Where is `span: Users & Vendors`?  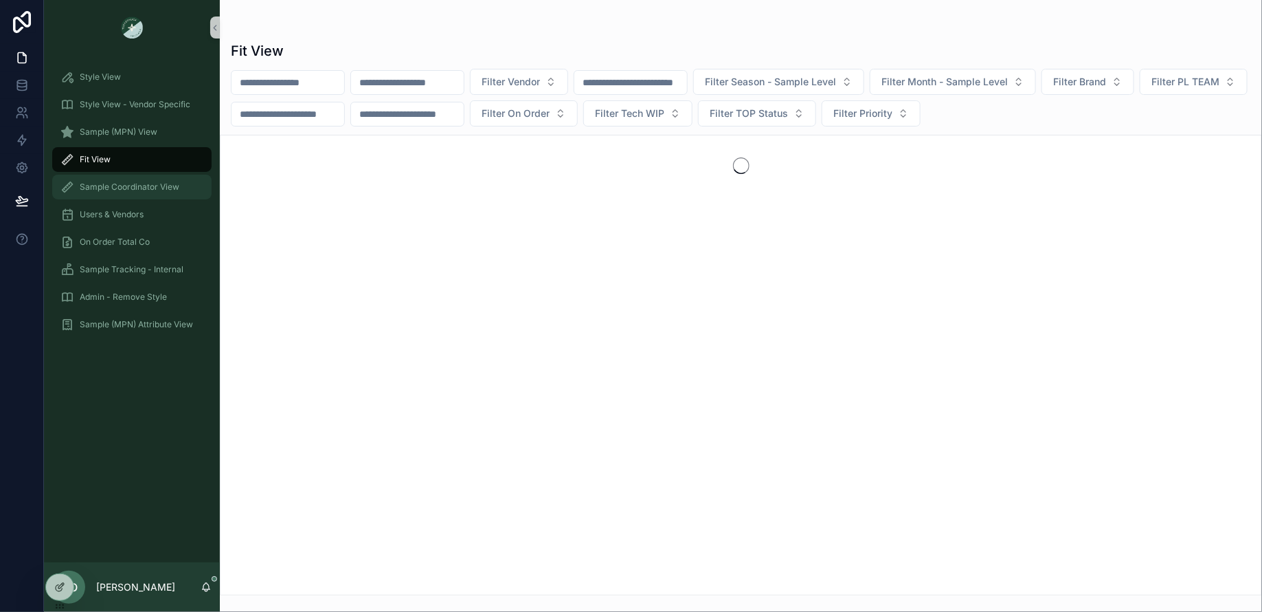
span: Users & Vendors is located at coordinates (111, 214).